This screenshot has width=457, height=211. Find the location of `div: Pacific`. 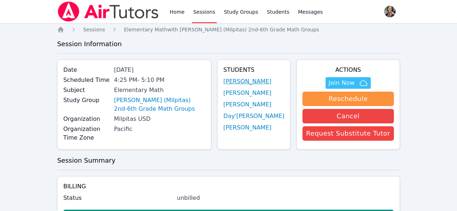

div: Pacific is located at coordinates (159, 129).